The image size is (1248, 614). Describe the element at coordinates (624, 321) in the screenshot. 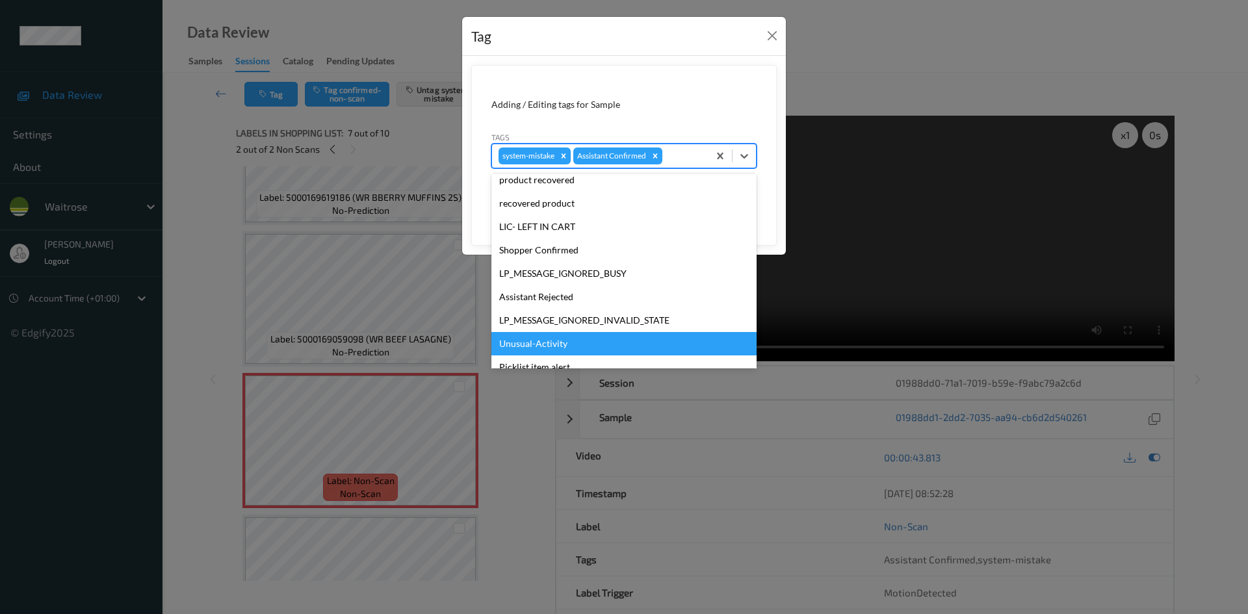

I see `div: LP_MESSAGE_IGNORED_INVALID_STATE` at that location.